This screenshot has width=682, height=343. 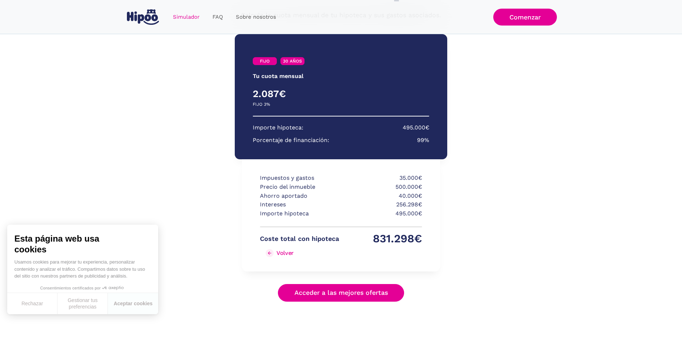 What do you see at coordinates (278, 76) in the screenshot?
I see `p: Tu cuota mensual` at bounding box center [278, 76].